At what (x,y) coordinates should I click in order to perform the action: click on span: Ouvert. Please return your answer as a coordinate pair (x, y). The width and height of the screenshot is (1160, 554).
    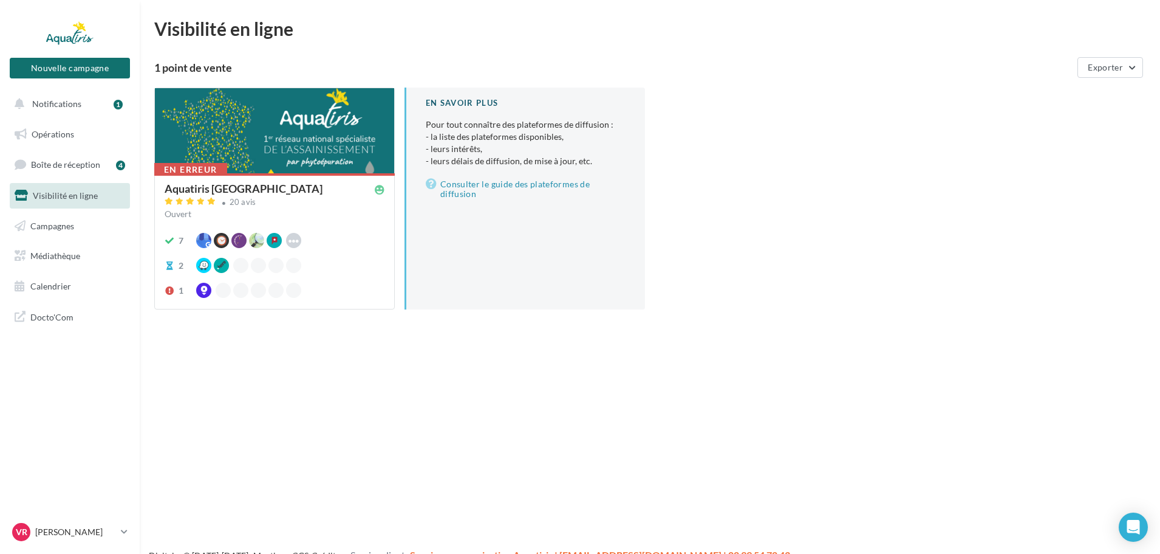
    Looking at the image, I should click on (178, 213).